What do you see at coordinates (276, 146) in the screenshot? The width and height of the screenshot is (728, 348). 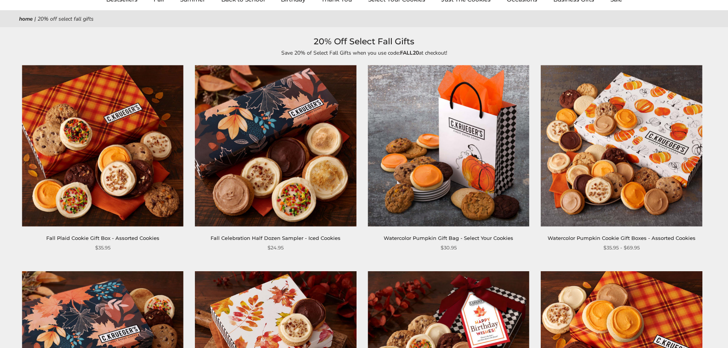 I see `img: Fall Celebration Half Dozen Sampler - Iced Cookies` at bounding box center [276, 146].